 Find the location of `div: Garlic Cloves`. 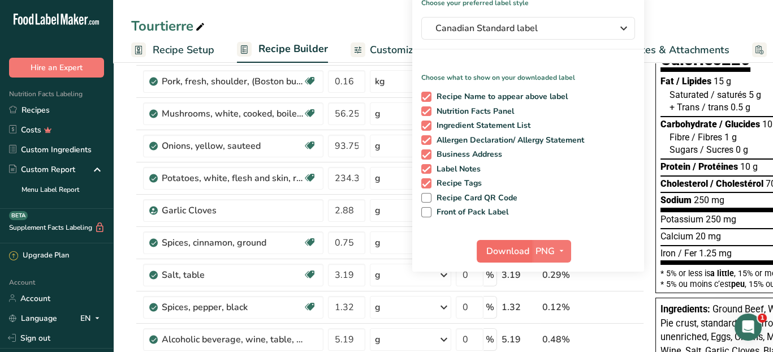

div: Garlic Cloves is located at coordinates (232, 210).